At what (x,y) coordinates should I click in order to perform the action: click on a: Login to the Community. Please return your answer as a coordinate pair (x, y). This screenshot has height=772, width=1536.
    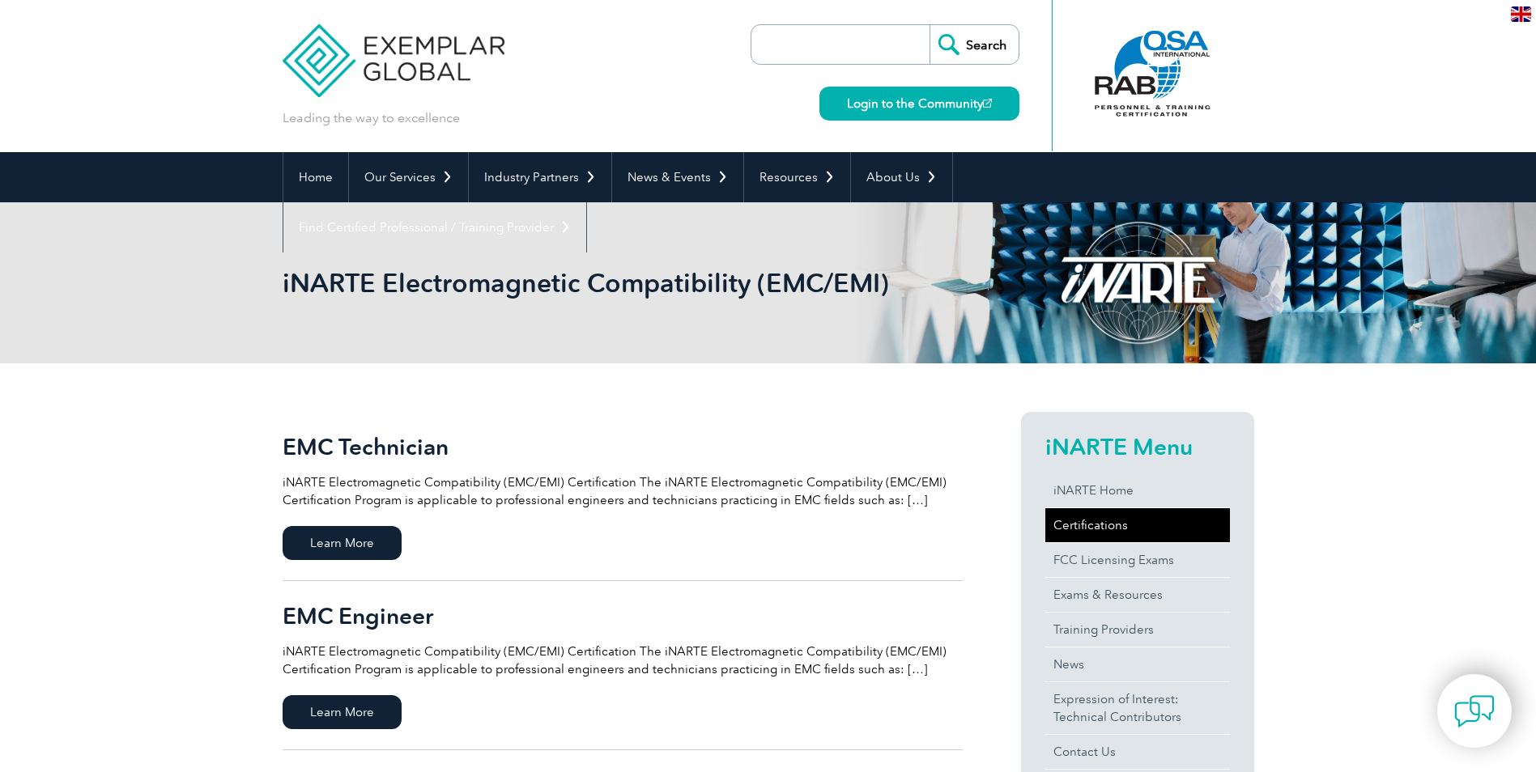
    Looking at the image, I should click on (919, 104).